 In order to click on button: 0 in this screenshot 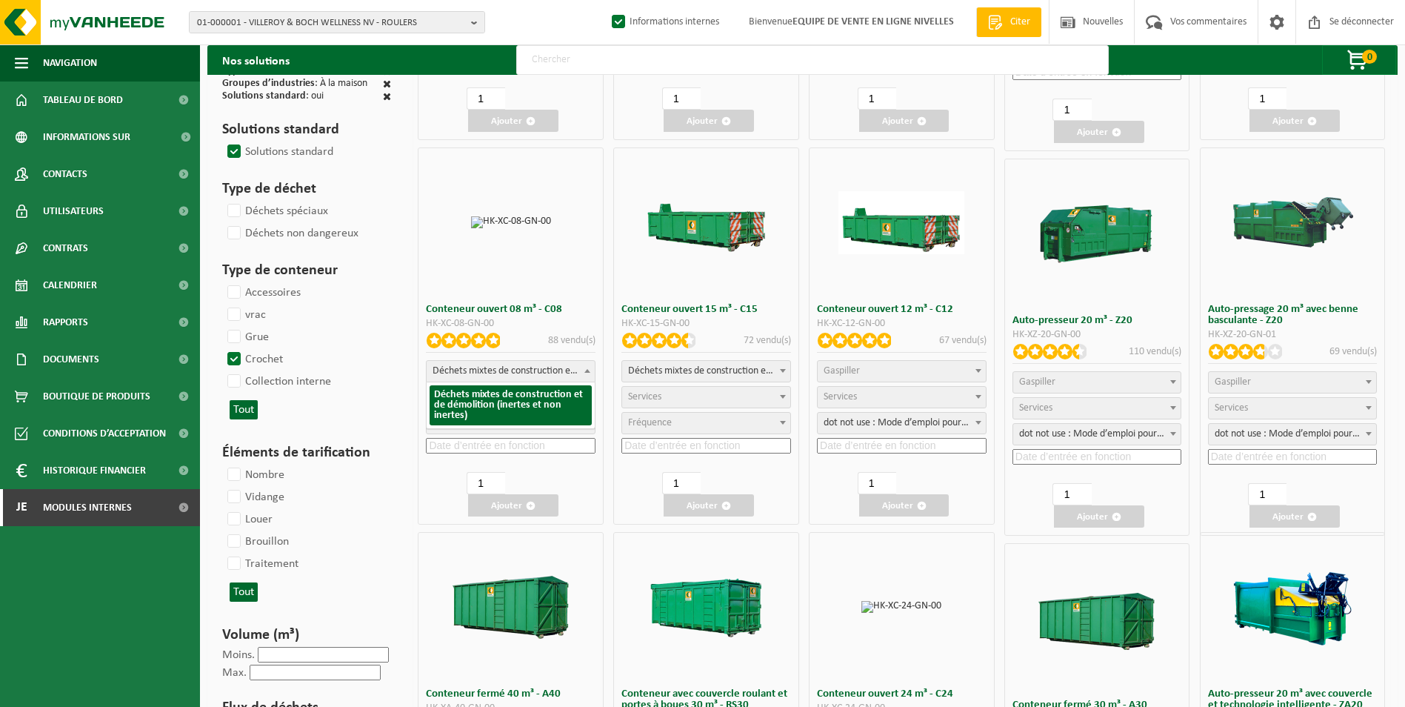, I will do `click(1359, 60)`.